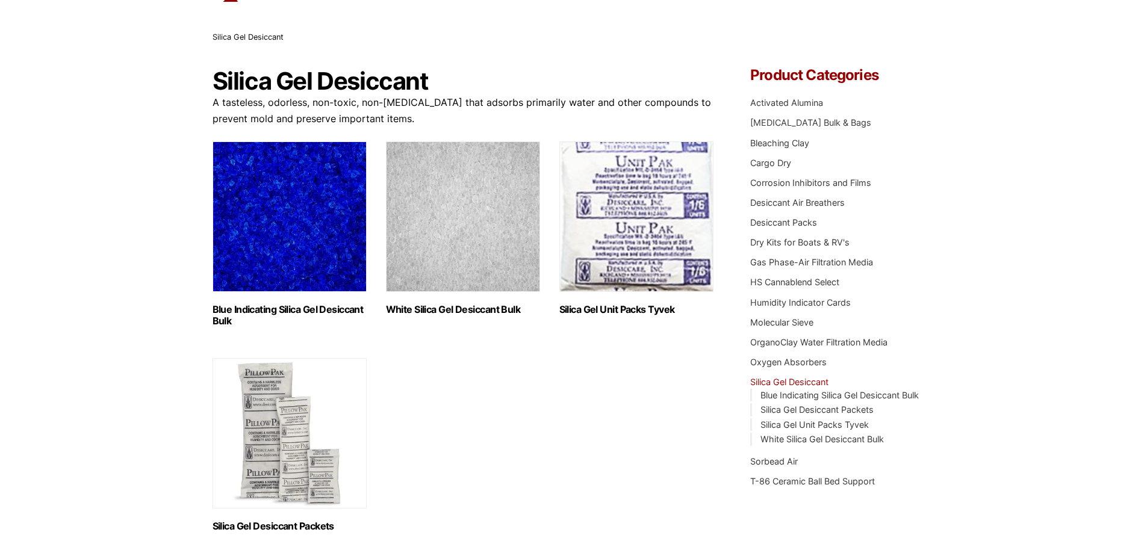  Describe the element at coordinates (817, 409) in the screenshot. I see `a: Silica Gel Desiccant Packets` at that location.